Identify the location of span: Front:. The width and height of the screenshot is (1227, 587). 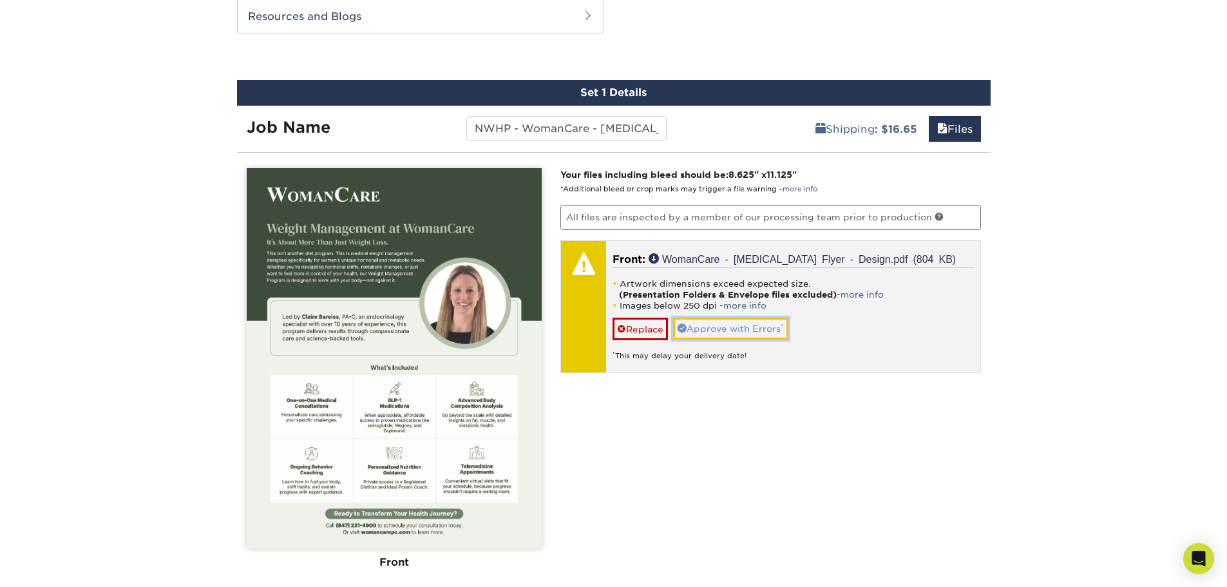
(629, 259).